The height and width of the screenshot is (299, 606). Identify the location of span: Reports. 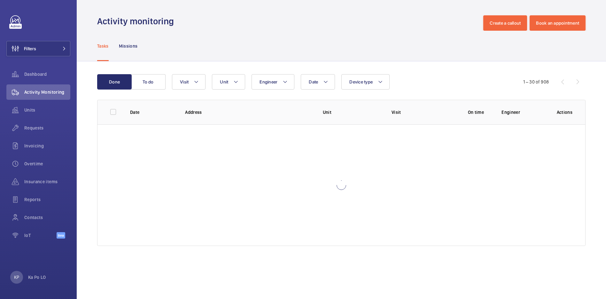
(47, 199).